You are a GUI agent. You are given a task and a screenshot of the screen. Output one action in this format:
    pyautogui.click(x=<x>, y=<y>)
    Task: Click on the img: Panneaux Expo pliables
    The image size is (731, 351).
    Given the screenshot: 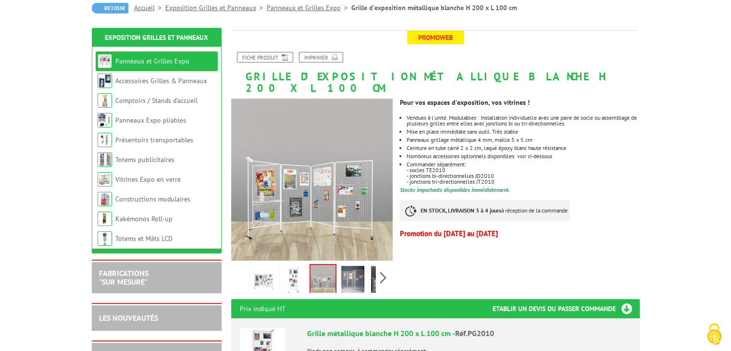 What is the action you would take?
    pyautogui.click(x=105, y=120)
    